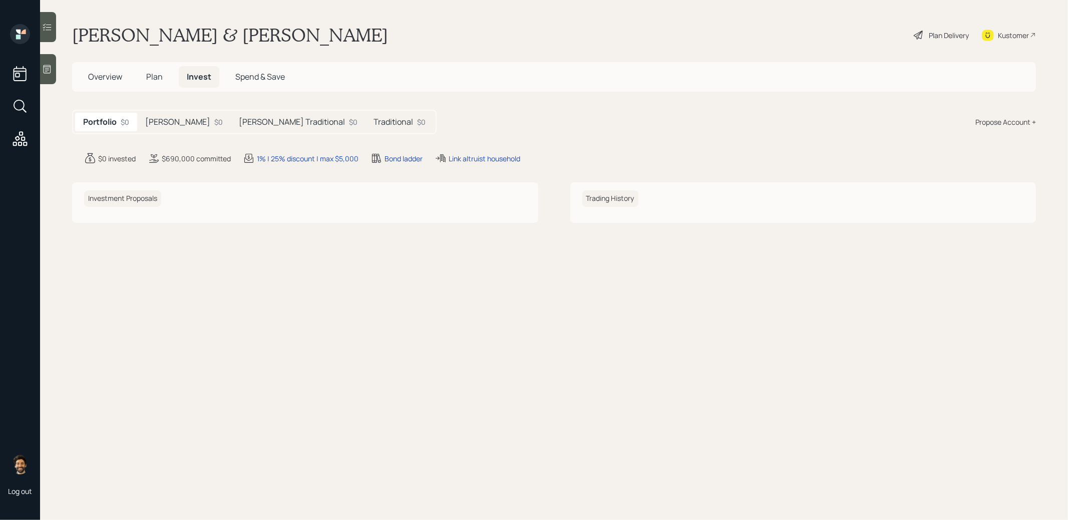 Image resolution: width=1068 pixels, height=520 pixels. Describe the element at coordinates (1005, 122) in the screenshot. I see `div: Propose Account +` at that location.